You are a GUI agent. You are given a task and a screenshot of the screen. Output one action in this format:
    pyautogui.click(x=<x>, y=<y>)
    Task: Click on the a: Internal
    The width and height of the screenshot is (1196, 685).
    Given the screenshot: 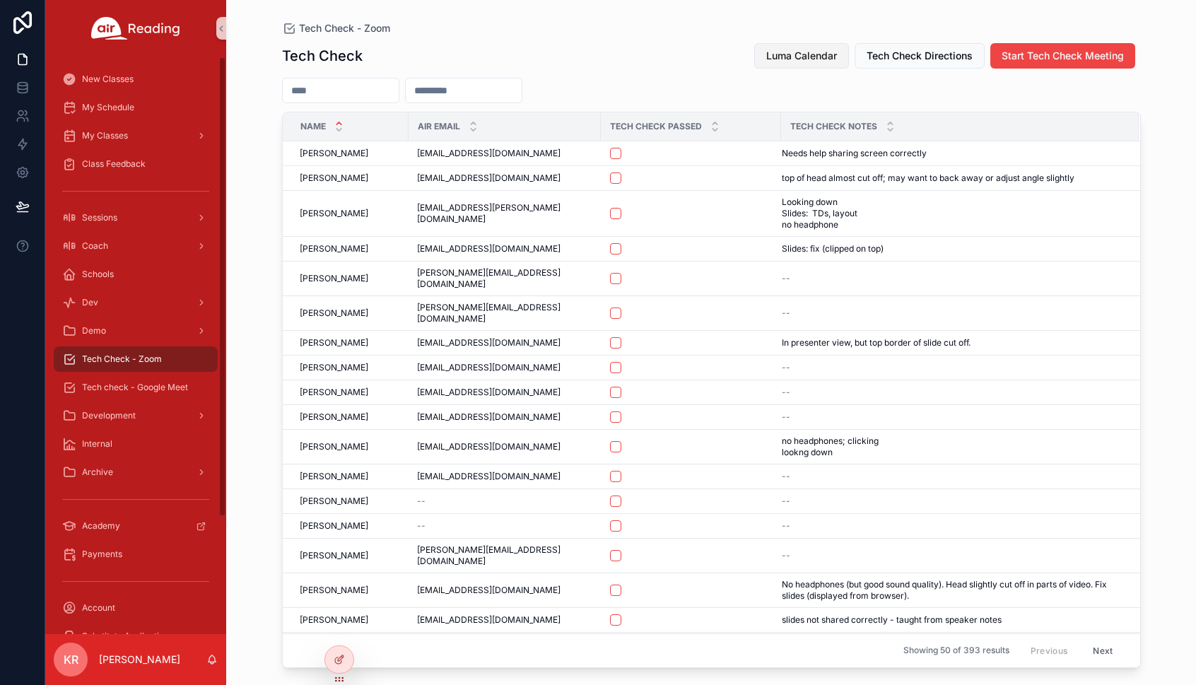 What is the action you would take?
    pyautogui.click(x=136, y=444)
    